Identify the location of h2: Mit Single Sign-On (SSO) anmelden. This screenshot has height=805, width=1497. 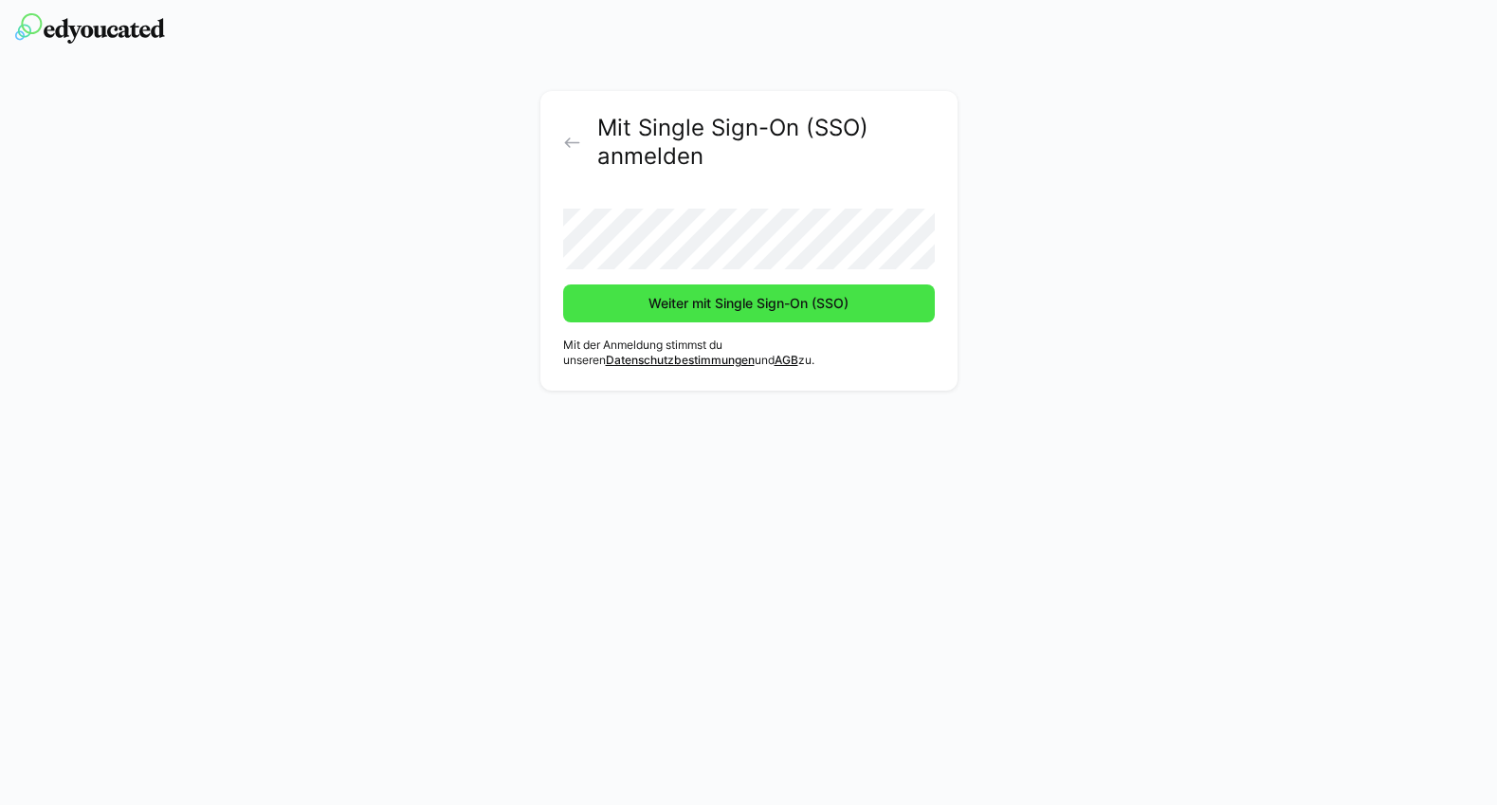
(765, 142).